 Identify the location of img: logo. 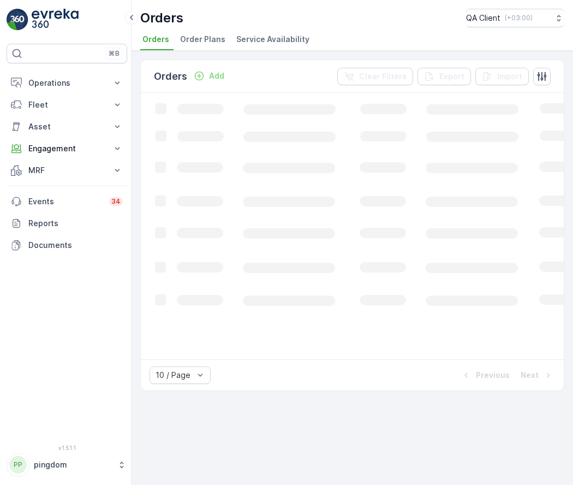
(17, 20).